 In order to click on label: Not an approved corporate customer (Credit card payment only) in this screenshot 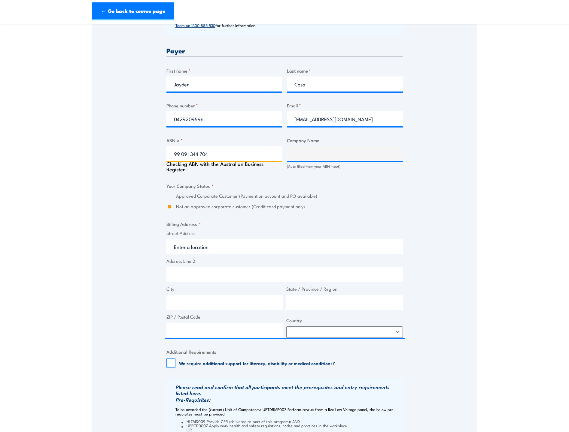, I will do `click(289, 207)`.